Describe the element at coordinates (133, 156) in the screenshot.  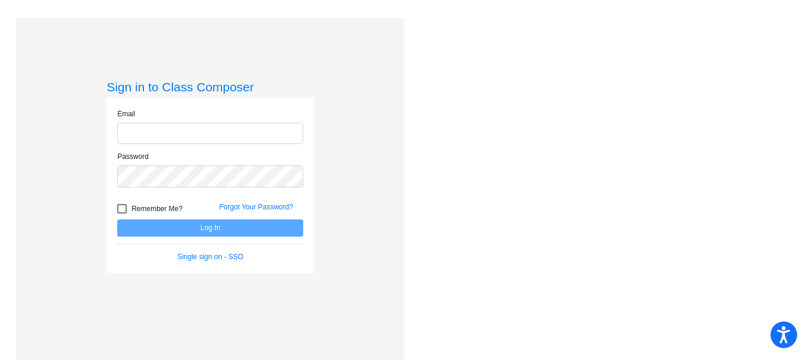
I see `label: Password` at that location.